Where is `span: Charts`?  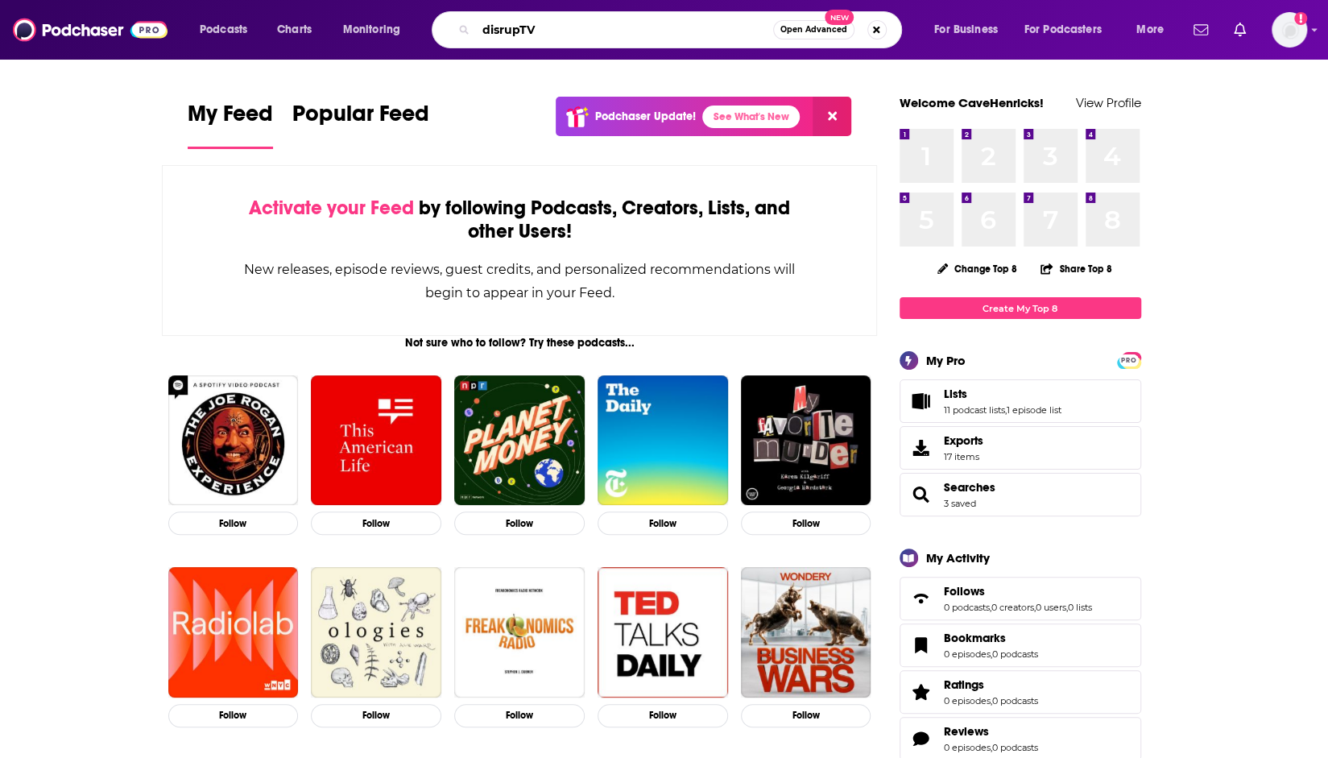
span: Charts is located at coordinates (294, 30).